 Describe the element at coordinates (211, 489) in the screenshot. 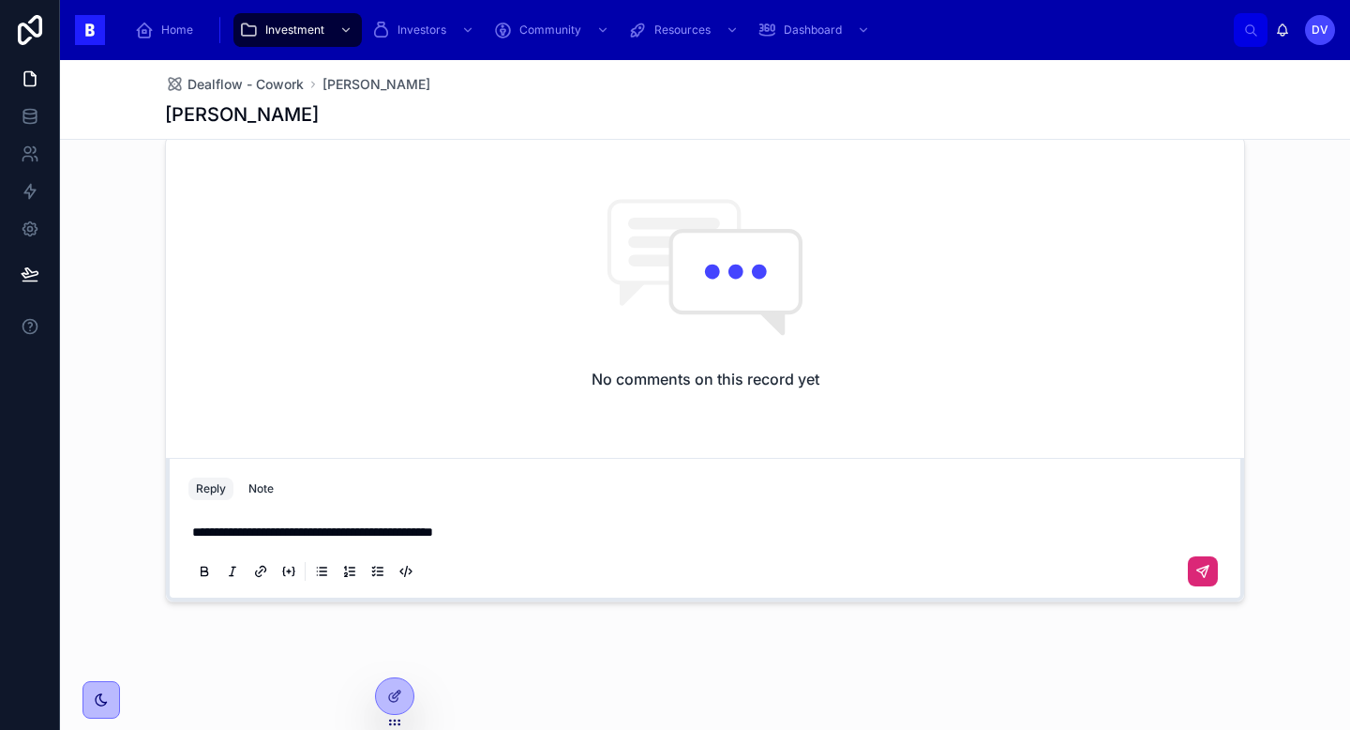

I see `button: Reply` at that location.